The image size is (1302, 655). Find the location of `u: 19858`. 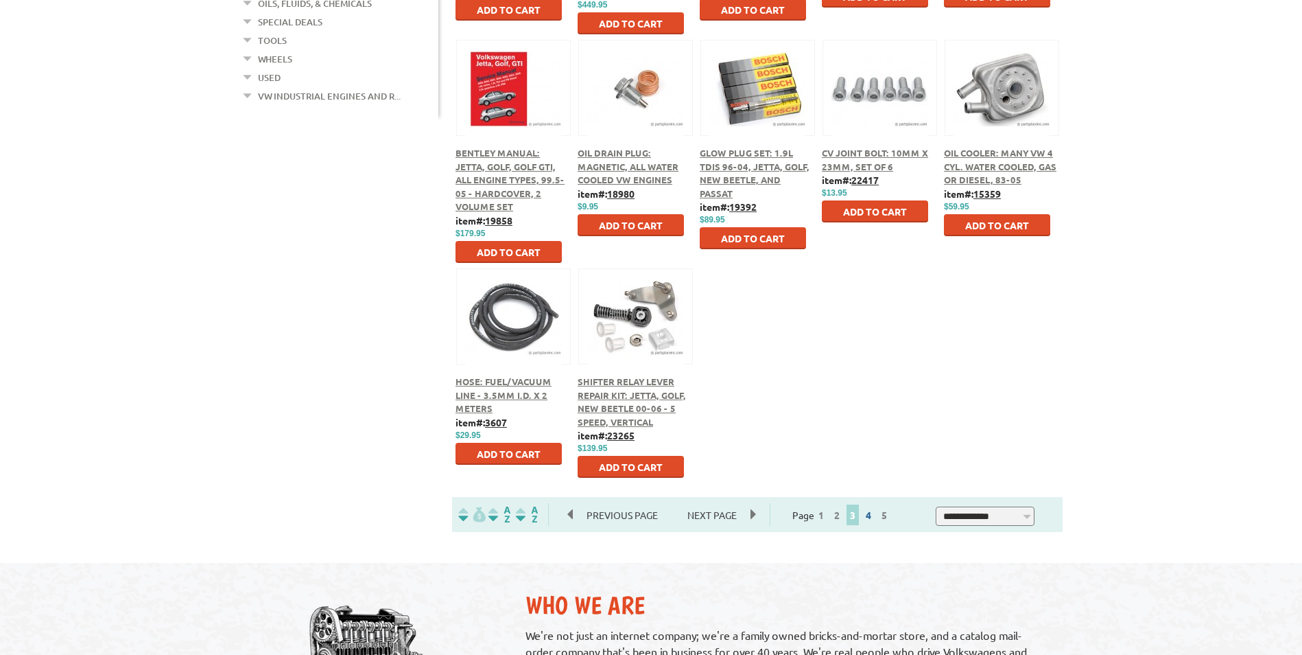

u: 19858 is located at coordinates (499, 220).